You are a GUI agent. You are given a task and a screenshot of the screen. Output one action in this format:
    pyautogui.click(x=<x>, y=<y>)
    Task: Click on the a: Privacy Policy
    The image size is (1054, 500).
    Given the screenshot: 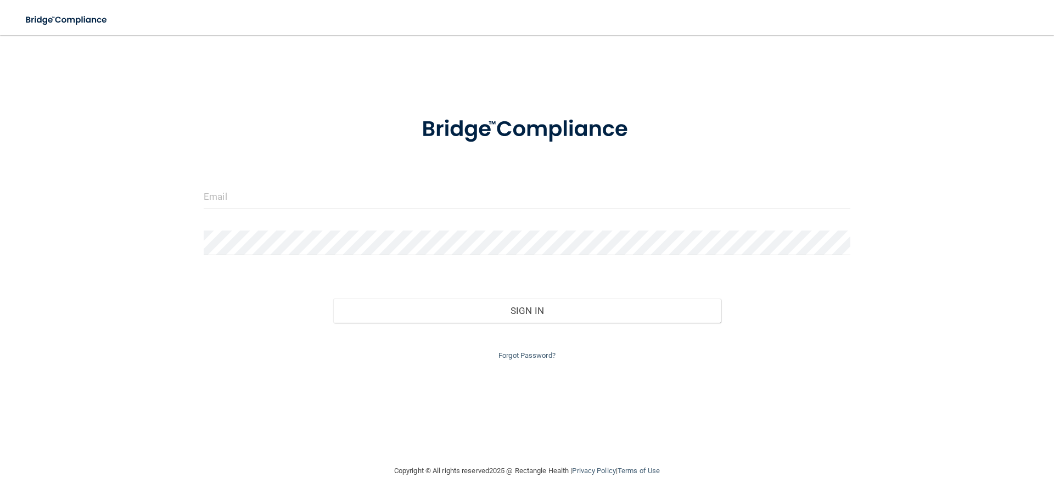 What is the action you would take?
    pyautogui.click(x=593, y=470)
    